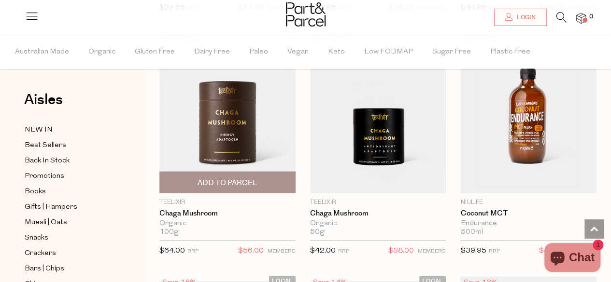 The image size is (611, 282). I want to click on a: Login, so click(520, 17).